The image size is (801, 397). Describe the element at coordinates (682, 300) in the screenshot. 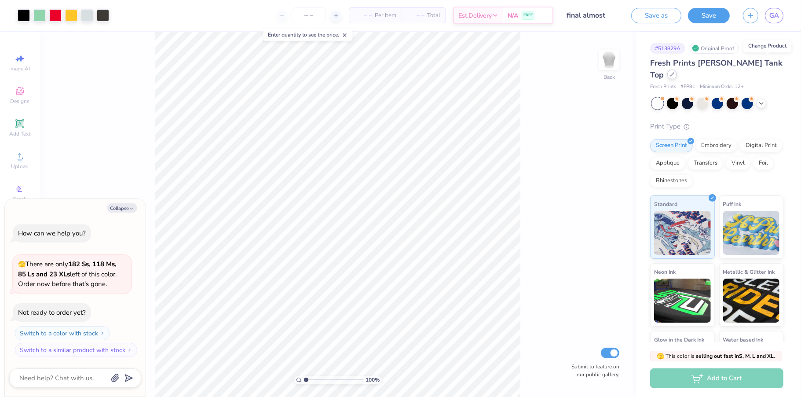

I see `img: Neon Ink` at that location.